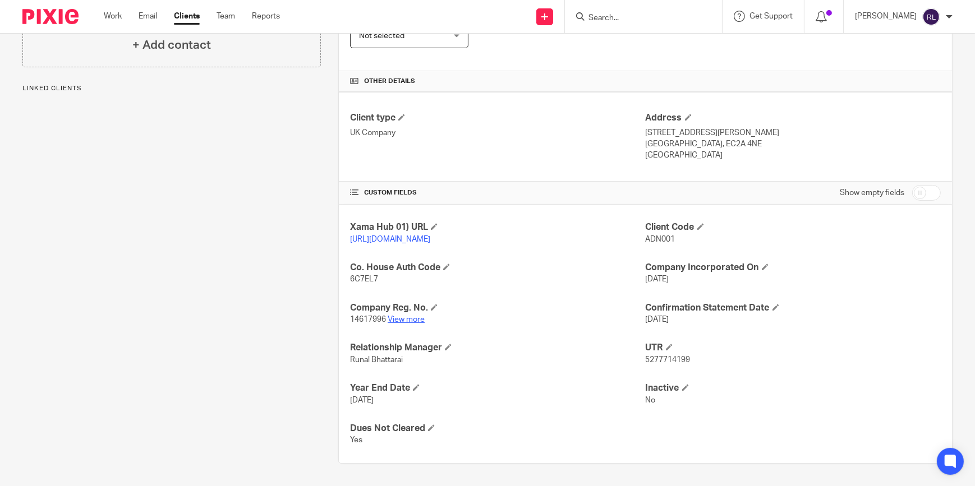 Image resolution: width=975 pixels, height=486 pixels. Describe the element at coordinates (793, 227) in the screenshot. I see `h4: Client Code` at that location.